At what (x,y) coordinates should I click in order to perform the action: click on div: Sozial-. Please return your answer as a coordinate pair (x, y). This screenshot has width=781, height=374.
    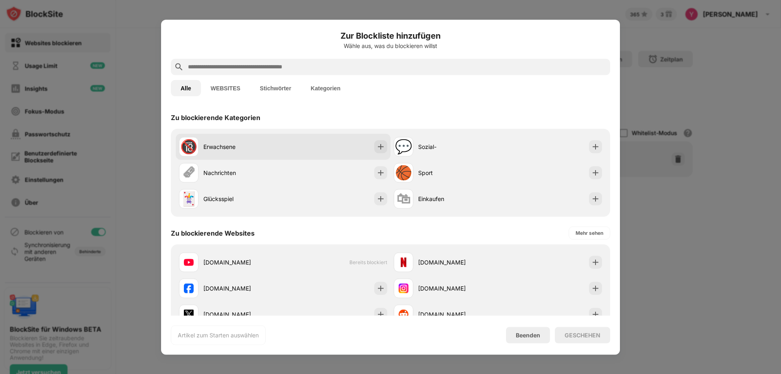
    Looking at the image, I should click on (458, 146).